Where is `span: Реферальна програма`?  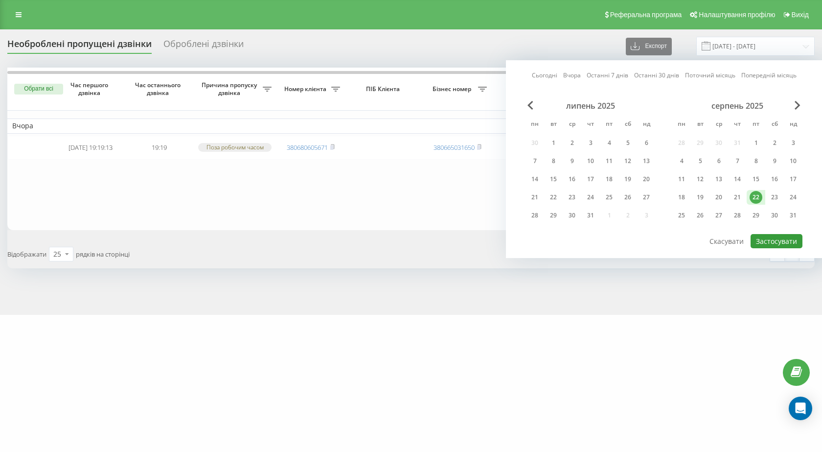 span: Реферальна програма is located at coordinates (646, 15).